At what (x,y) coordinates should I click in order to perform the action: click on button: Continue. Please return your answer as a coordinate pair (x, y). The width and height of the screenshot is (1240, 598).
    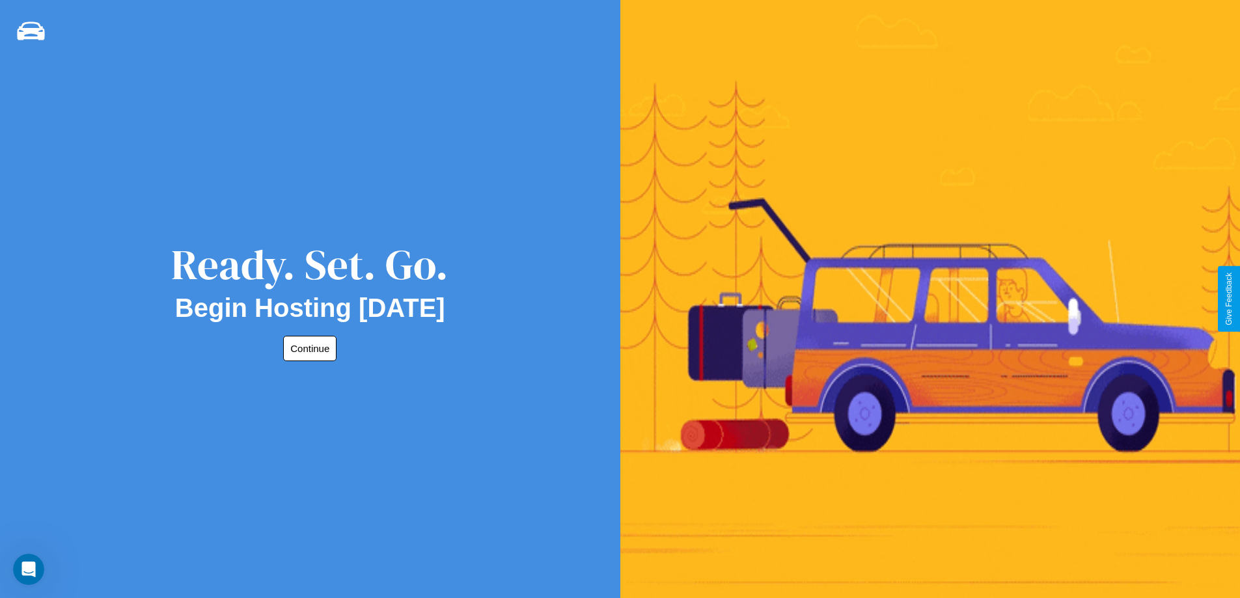
    Looking at the image, I should click on (310, 348).